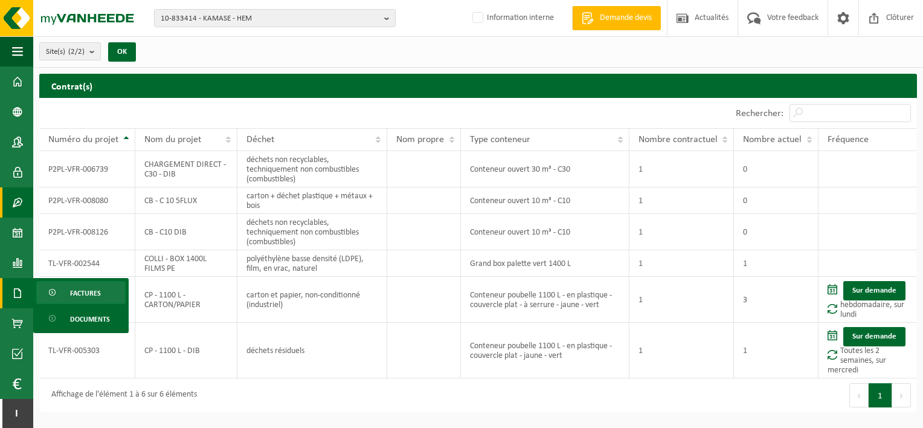  I want to click on td: CP - 1100 L - CARTON/PAPIER, so click(186, 300).